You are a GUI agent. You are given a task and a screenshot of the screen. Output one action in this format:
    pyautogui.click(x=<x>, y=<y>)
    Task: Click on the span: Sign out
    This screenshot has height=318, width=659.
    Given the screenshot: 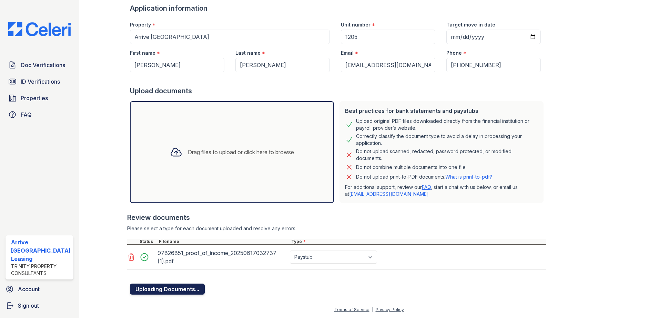 What is the action you would take?
    pyautogui.click(x=28, y=306)
    